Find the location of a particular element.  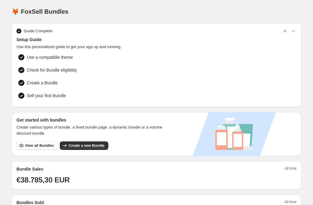

span: Create a new Bundle is located at coordinates (86, 146).